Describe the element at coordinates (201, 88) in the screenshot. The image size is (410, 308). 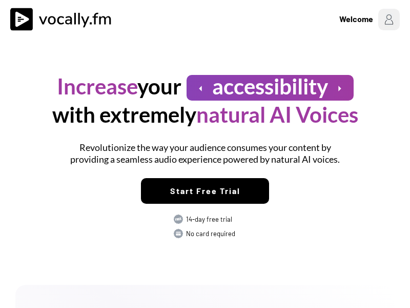
I see `button: arrow_left` at that location.